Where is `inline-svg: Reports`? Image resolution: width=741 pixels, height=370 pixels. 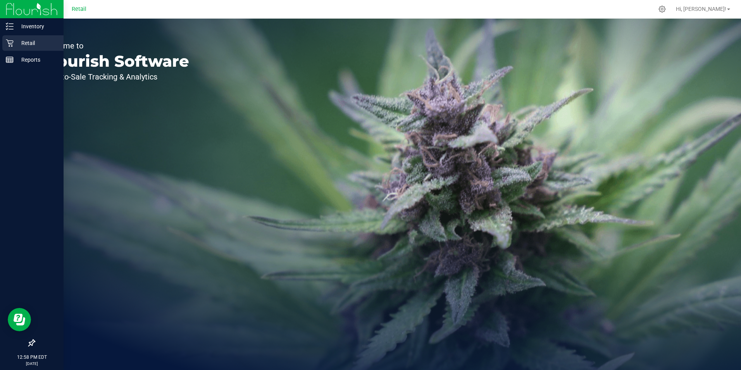 inline-svg: Reports is located at coordinates (10, 60).